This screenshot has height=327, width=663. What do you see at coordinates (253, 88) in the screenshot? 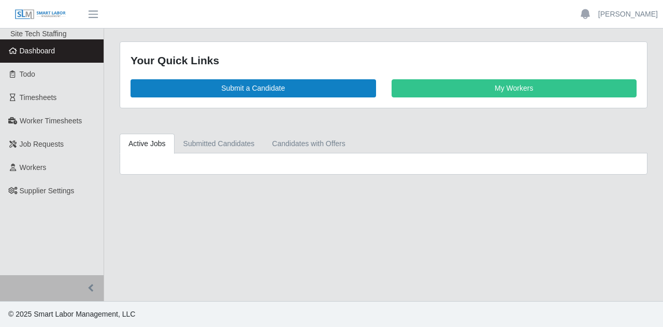
I see `a: Submit a Candidate` at bounding box center [253, 88].